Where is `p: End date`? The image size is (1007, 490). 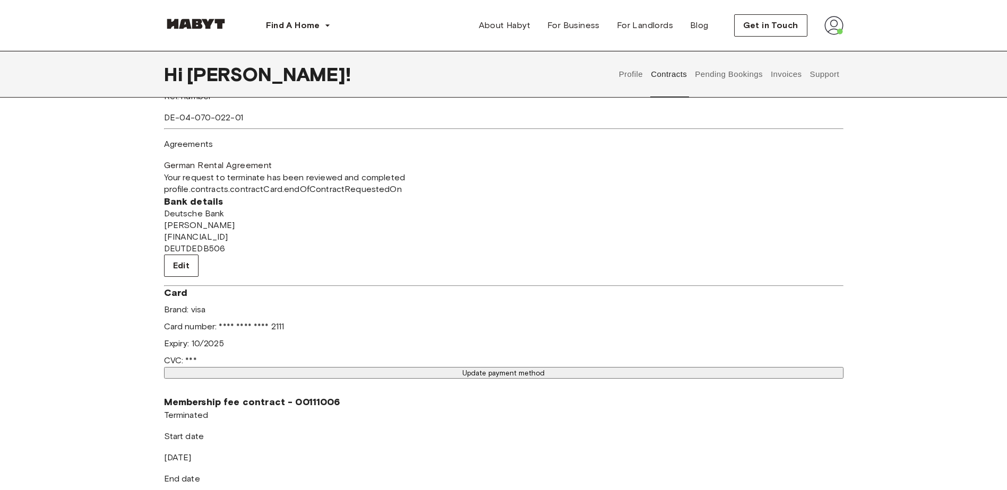
p: End date is located at coordinates (334, 479).